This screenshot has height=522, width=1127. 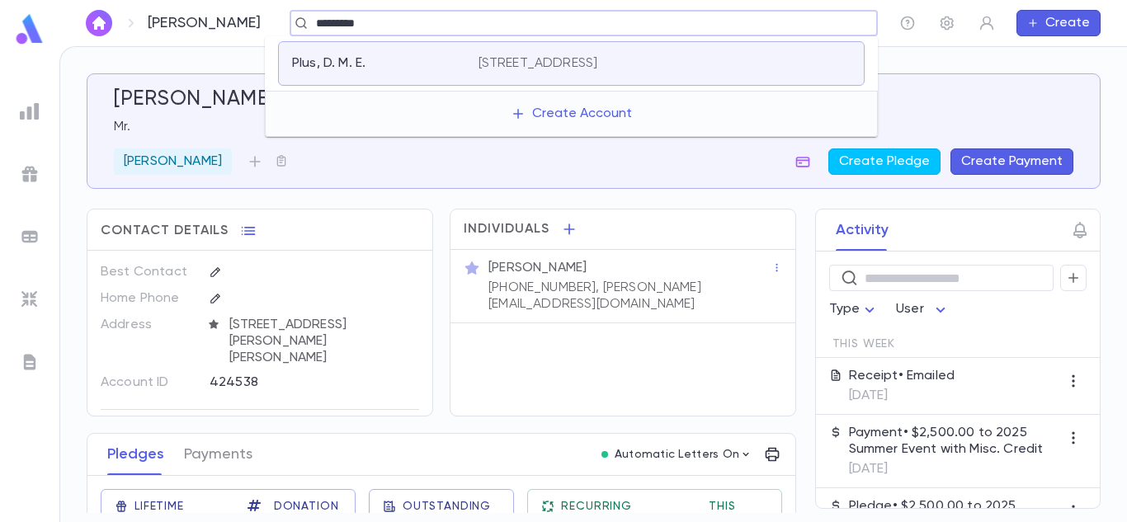 I want to click on p: Best Contact, so click(x=148, y=272).